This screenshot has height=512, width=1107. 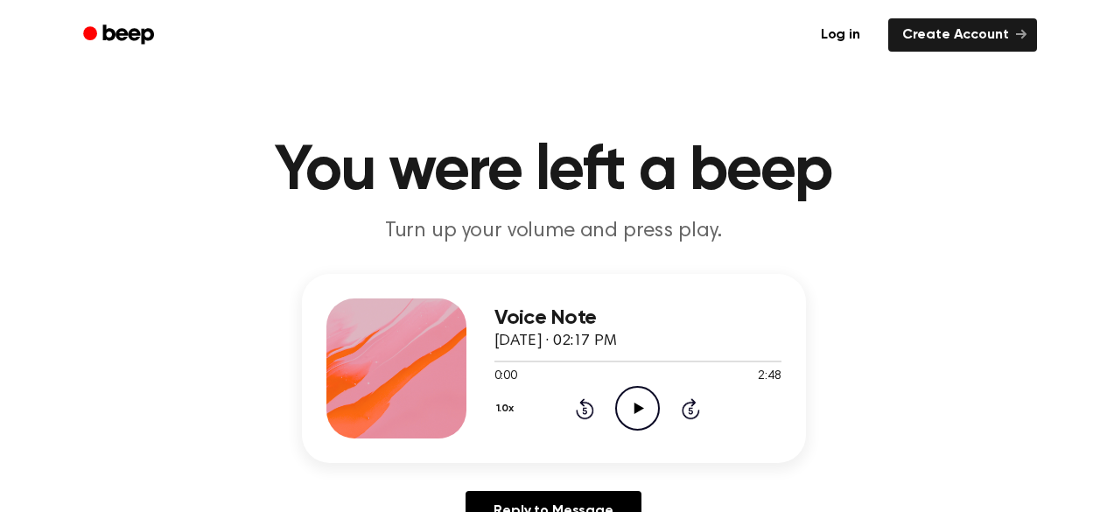 I want to click on p: Turn up your volume and press play., so click(x=554, y=231).